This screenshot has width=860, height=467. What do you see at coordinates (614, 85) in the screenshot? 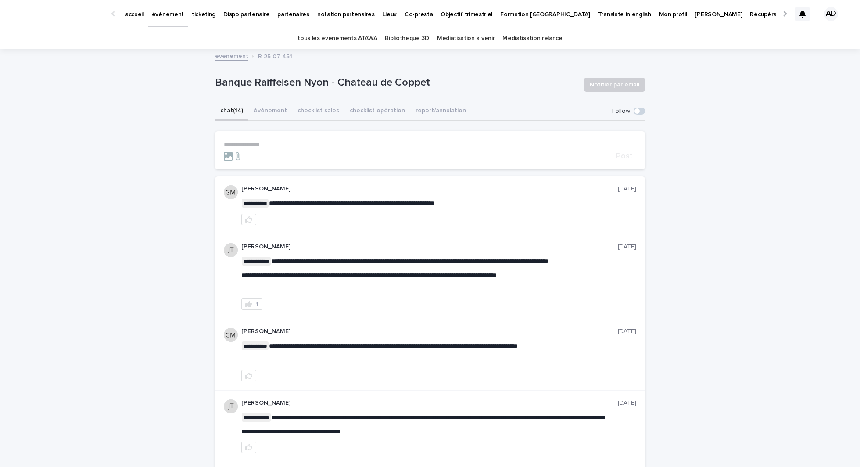
I see `button: Notifier par email` at bounding box center [614, 85].